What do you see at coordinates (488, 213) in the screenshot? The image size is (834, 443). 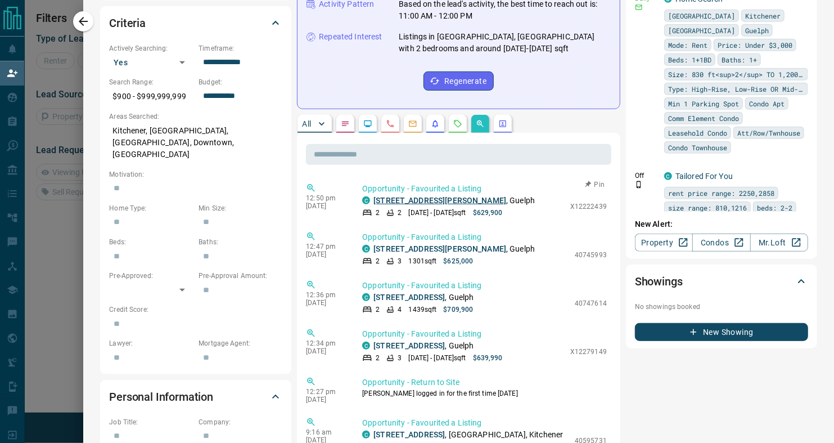 I see `p: $629,900` at bounding box center [488, 213].